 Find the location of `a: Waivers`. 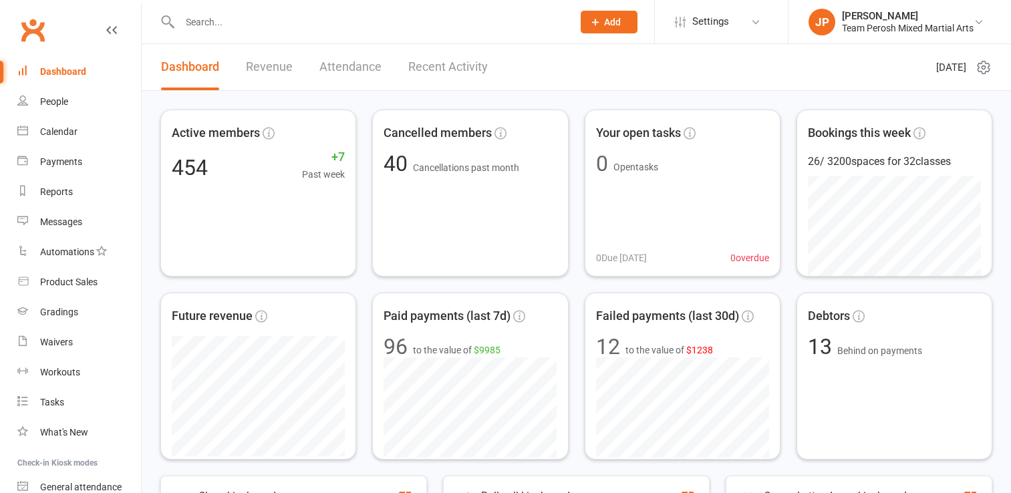

a: Waivers is located at coordinates (79, 342).